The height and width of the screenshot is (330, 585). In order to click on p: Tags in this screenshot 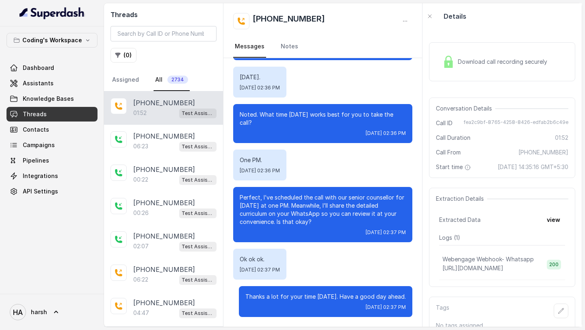, I will do `click(442, 311)`.